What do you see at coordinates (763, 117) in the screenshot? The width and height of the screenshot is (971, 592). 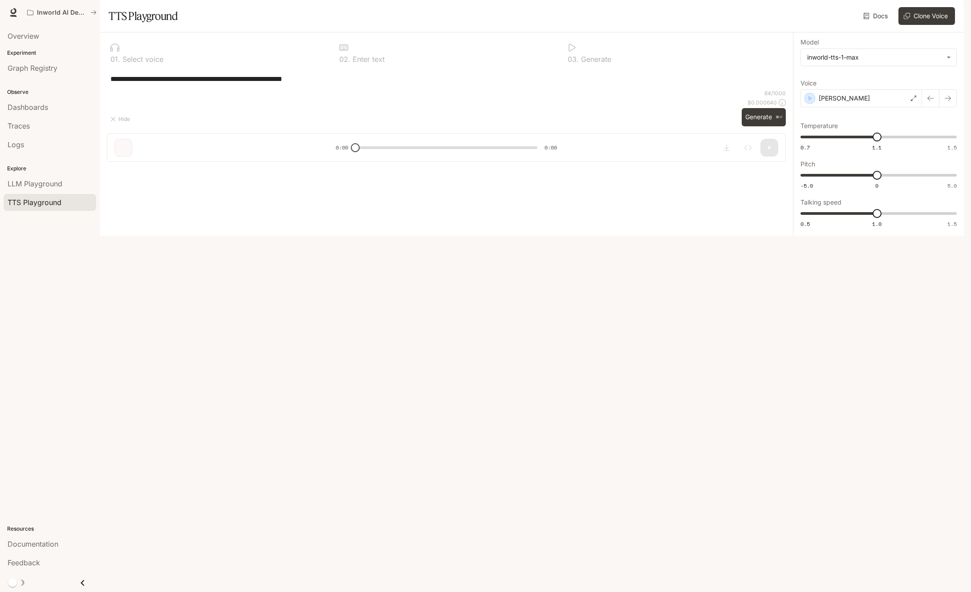 I see `button: Generate⌘⏎` at bounding box center [763, 117].